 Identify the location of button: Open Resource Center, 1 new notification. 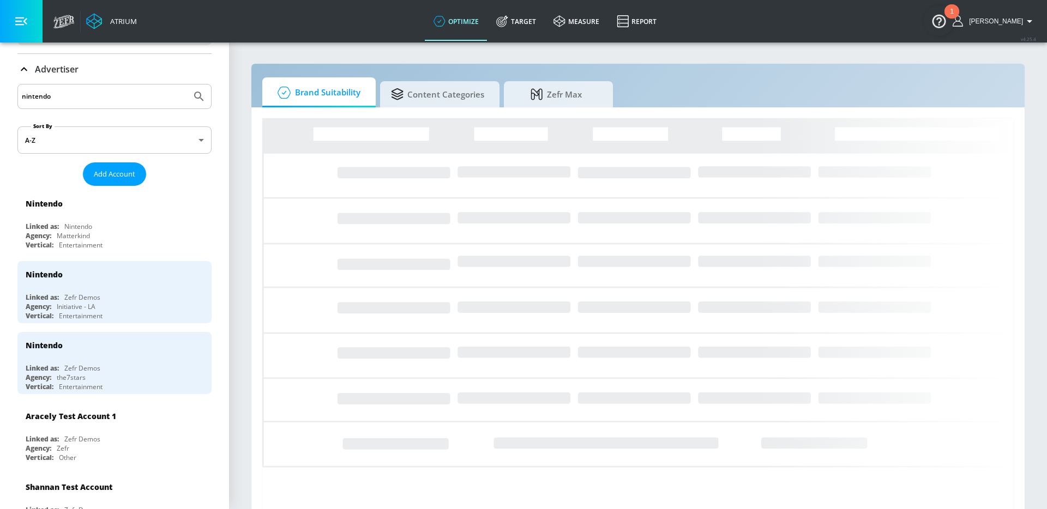
(939, 21).